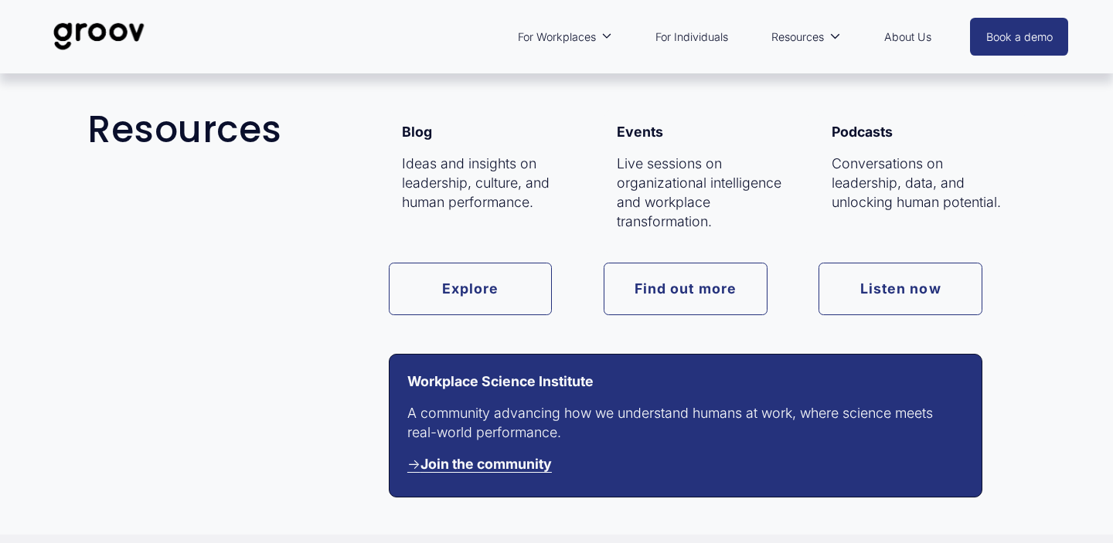 This screenshot has width=1113, height=543. I want to click on strong: Podcasts, so click(862, 131).